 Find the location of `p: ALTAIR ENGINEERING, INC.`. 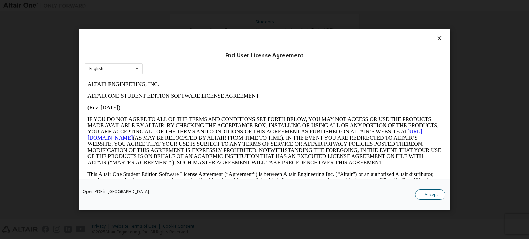

p: ALTAIR ENGINEERING, INC. is located at coordinates (180, 6).